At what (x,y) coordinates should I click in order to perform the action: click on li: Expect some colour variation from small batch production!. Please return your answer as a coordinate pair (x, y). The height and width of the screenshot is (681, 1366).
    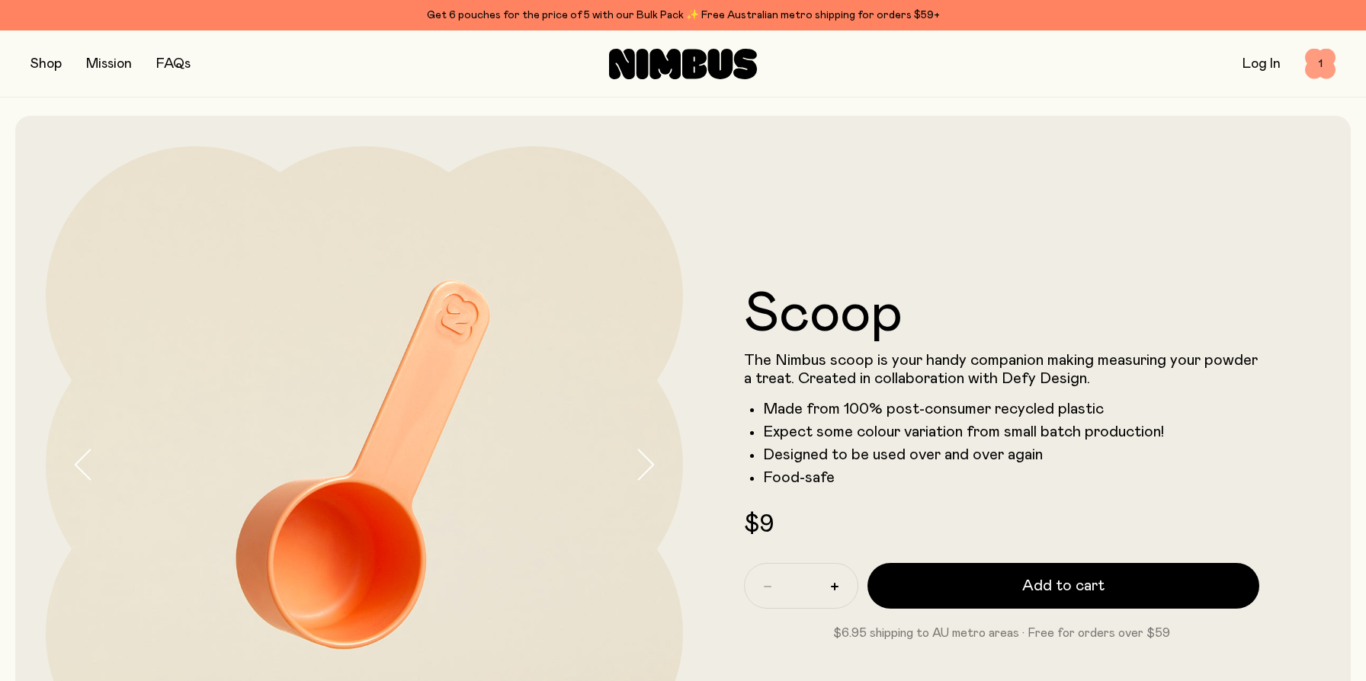
    Looking at the image, I should click on (1011, 432).